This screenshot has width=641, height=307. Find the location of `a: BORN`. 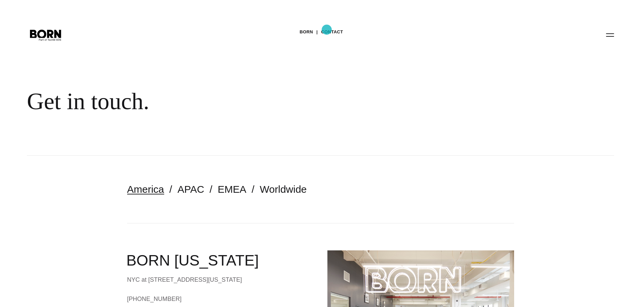

a: BORN is located at coordinates (306, 32).